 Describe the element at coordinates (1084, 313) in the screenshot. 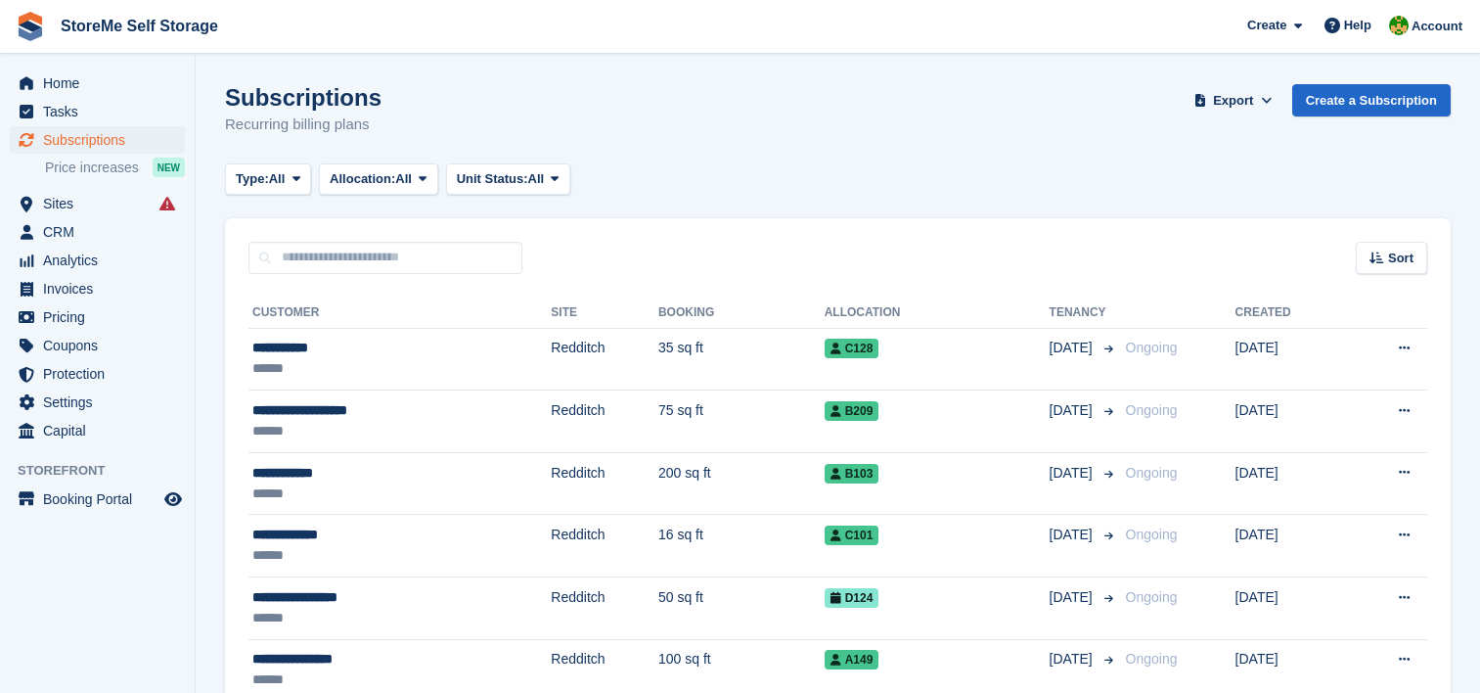

I see `th: Tenancy` at that location.